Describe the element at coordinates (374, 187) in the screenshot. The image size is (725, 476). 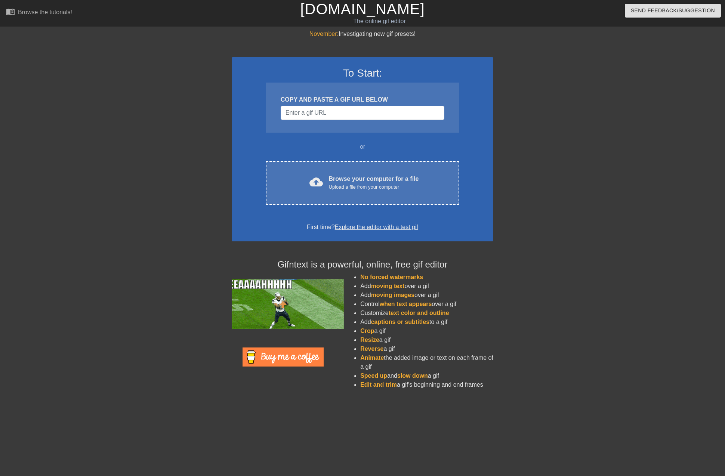
I see `div: Upload a file from your computer` at that location.